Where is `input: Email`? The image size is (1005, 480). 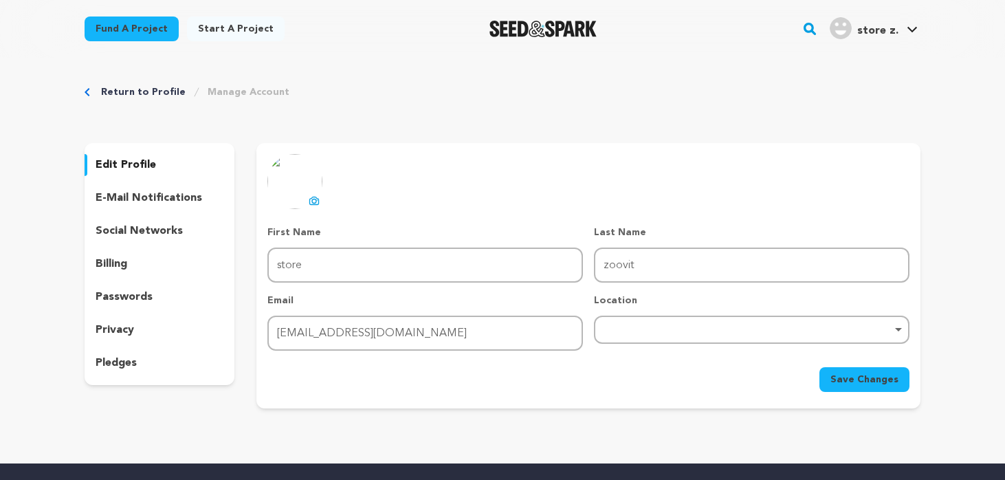 input: Email is located at coordinates (425, 333).